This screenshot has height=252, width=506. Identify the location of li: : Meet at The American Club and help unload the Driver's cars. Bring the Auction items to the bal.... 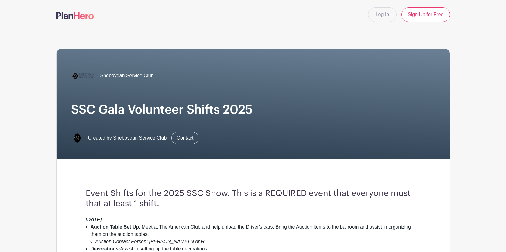
(255, 234).